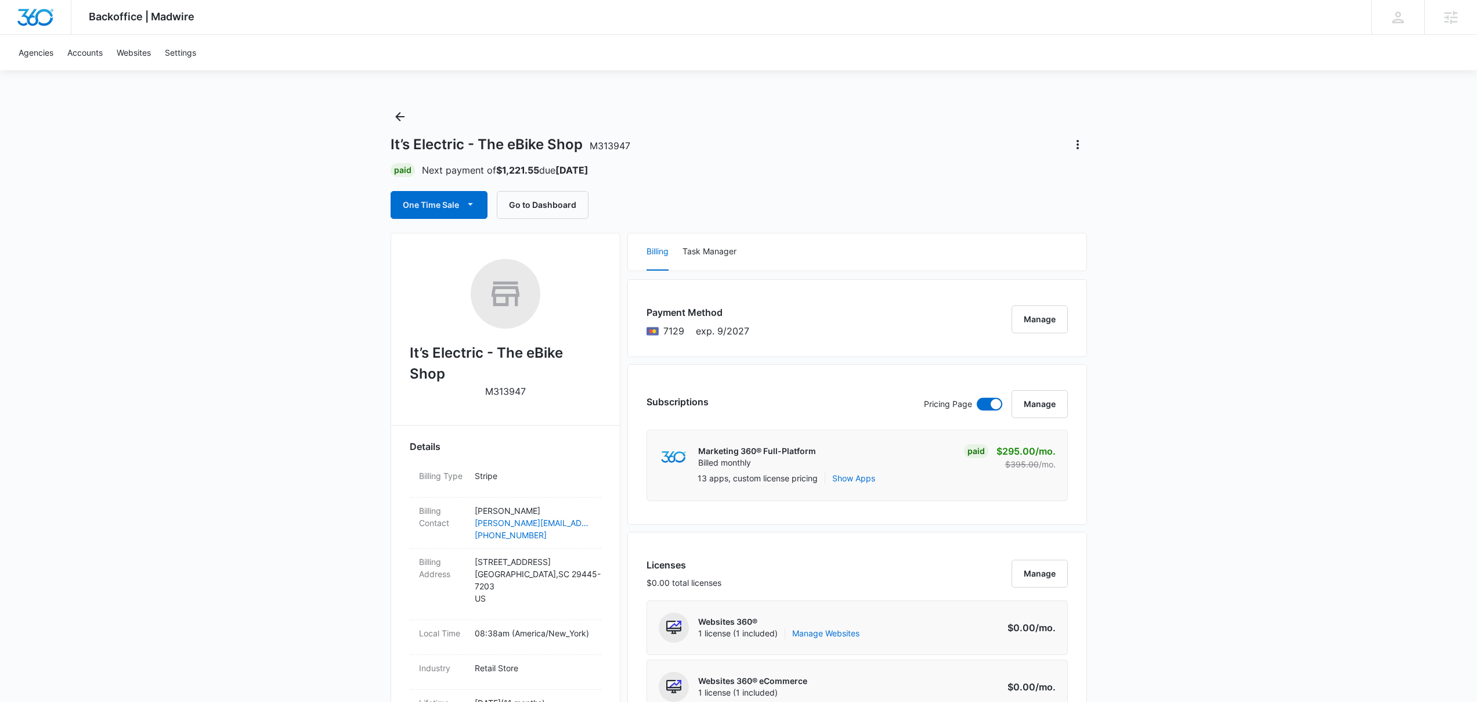  What do you see at coordinates (425, 446) in the screenshot?
I see `span: Details` at bounding box center [425, 446].